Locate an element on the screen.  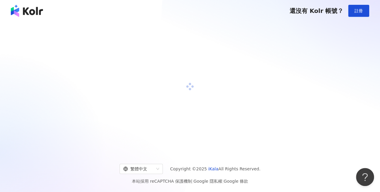
span: 註冊 is located at coordinates (358, 11).